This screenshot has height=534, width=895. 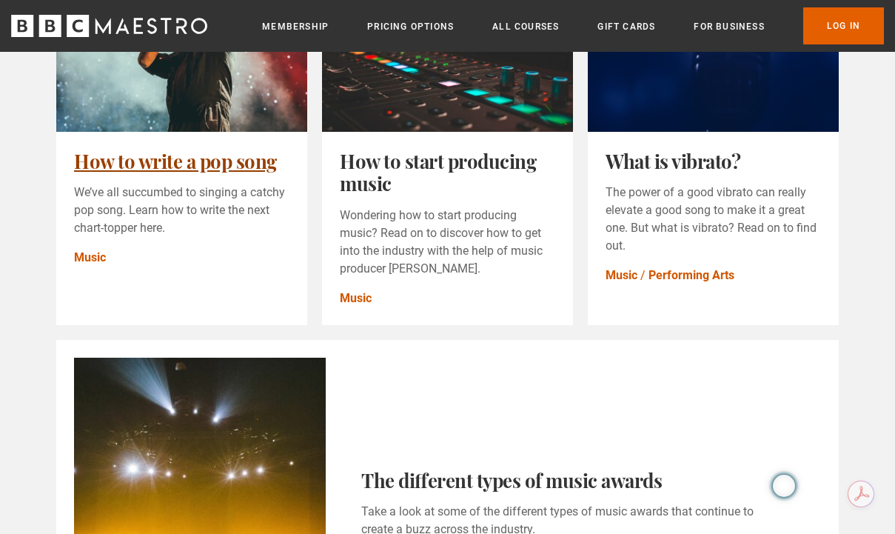 What do you see at coordinates (626, 27) in the screenshot?
I see `a: Gift Cards` at bounding box center [626, 27].